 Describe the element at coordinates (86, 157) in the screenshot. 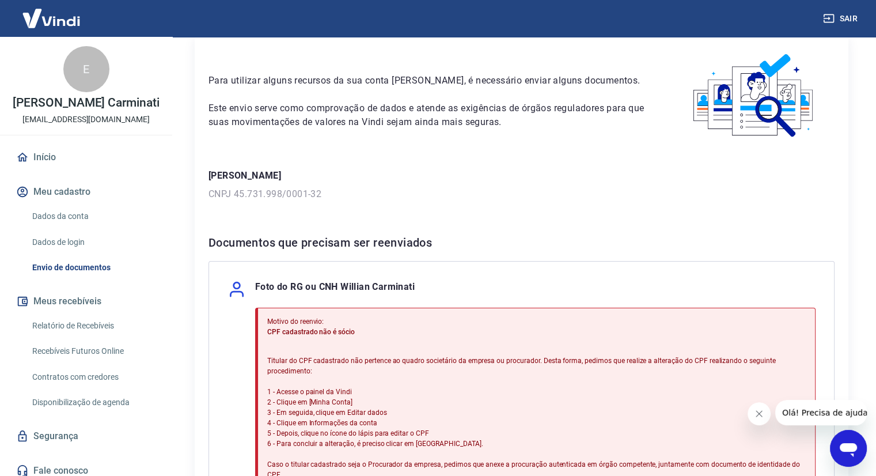

I see `a: Início` at that location.